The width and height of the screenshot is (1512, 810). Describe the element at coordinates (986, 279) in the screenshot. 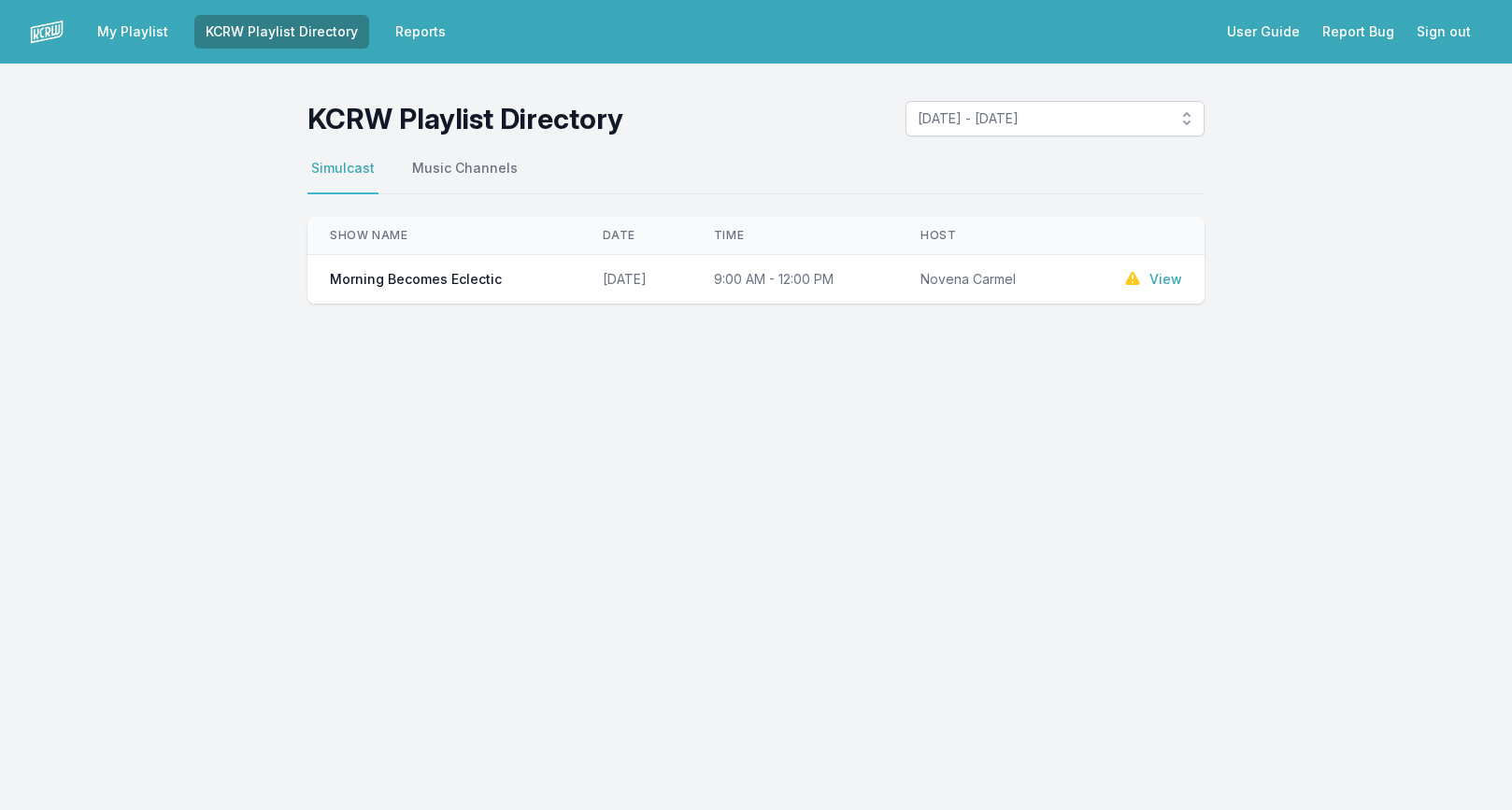

I see `td: Novena Carmel` at that location.